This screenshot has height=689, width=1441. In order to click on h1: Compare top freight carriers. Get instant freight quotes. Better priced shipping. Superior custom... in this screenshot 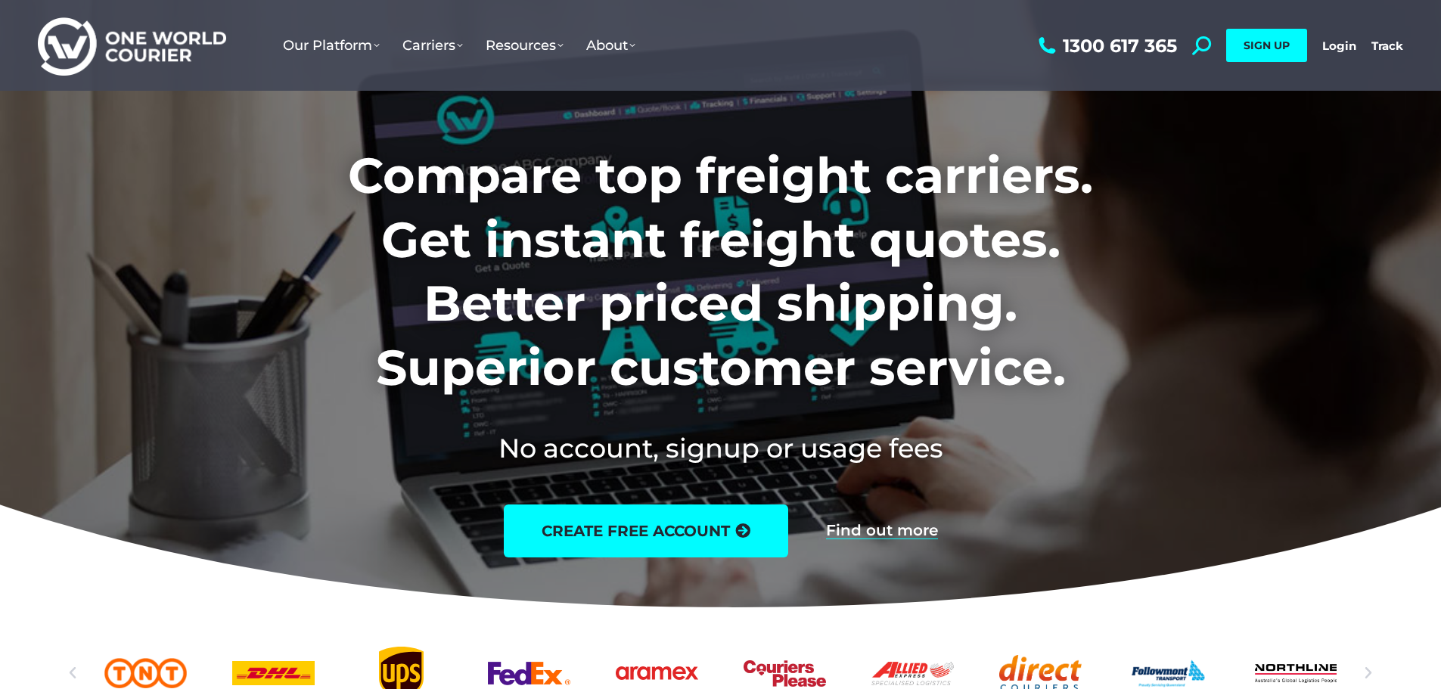, I will do `click(720, 271)`.